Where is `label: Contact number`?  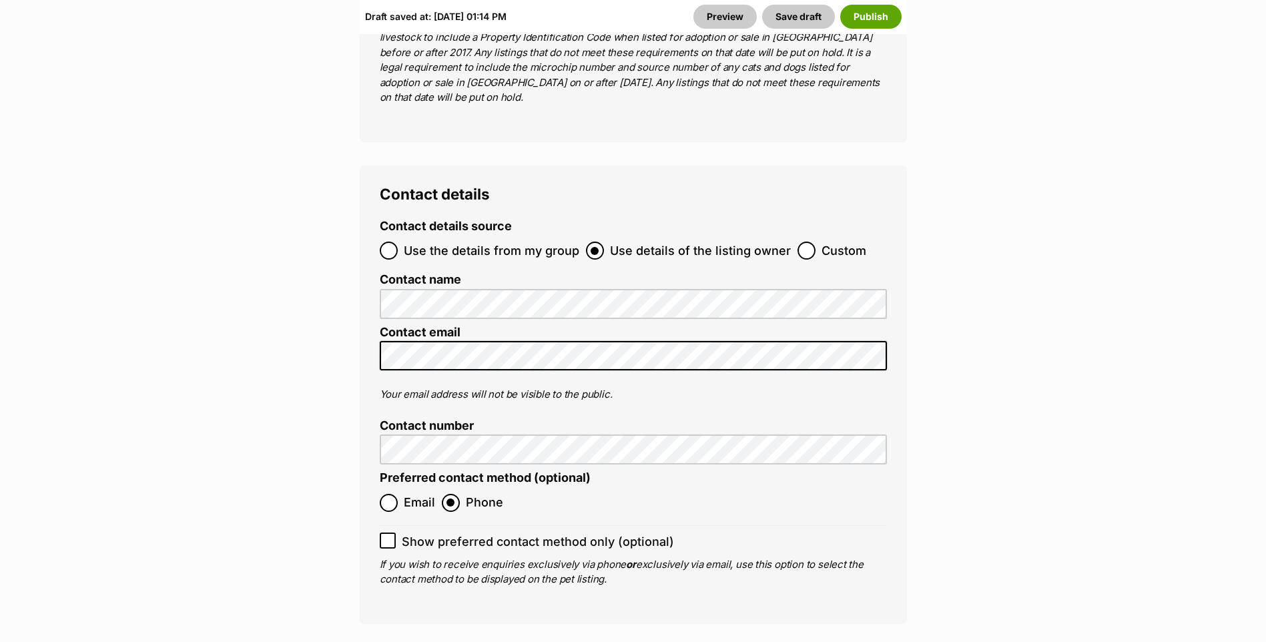 label: Contact number is located at coordinates (633, 426).